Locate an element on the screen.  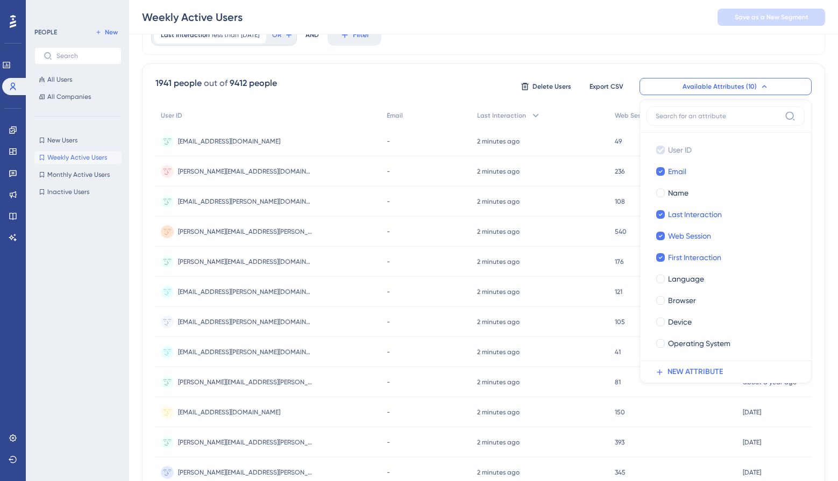
span: Delete Users is located at coordinates (552, 87).